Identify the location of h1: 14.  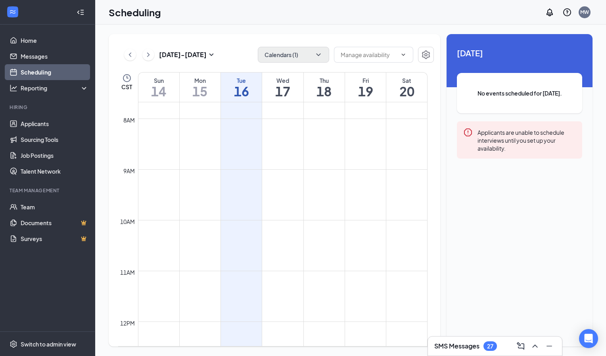
(159, 91).